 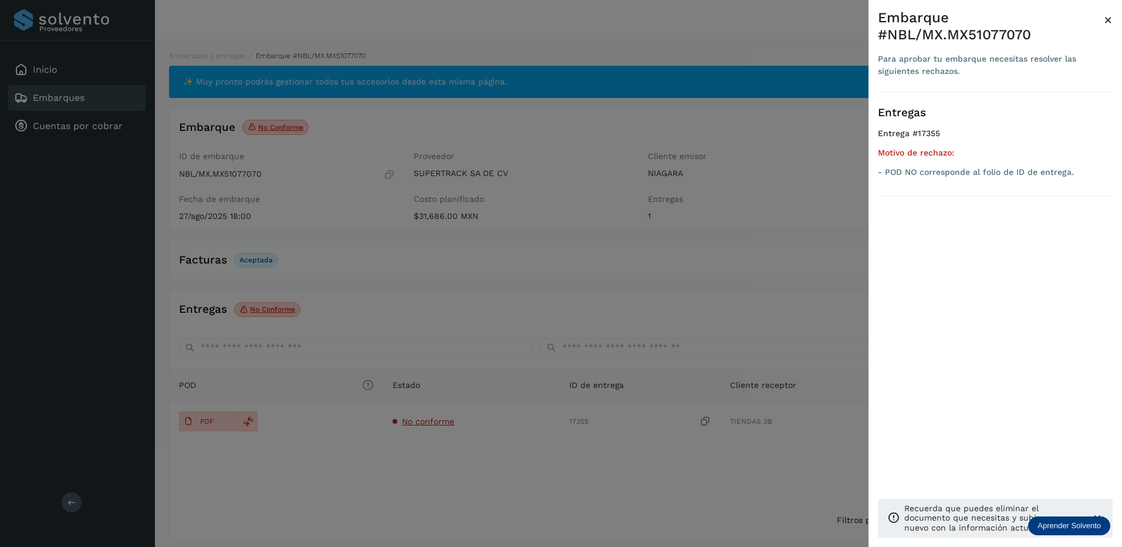 What do you see at coordinates (991, 65) in the screenshot?
I see `div: Para aprobar tu embarque necesitas resolver las siguientes rechazos.` at bounding box center [991, 65].